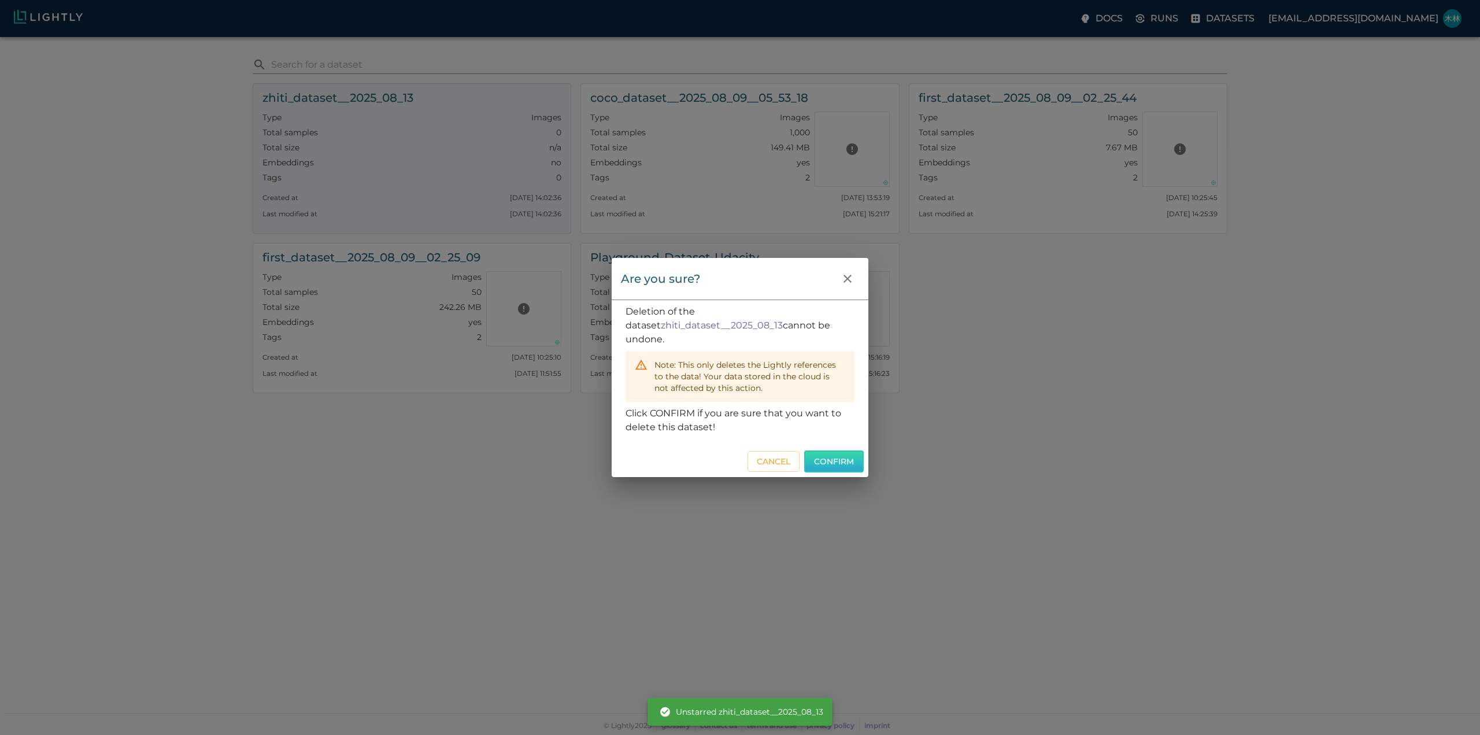 The image size is (1480, 735). Describe the element at coordinates (848, 279) in the screenshot. I see `button: close` at that location.